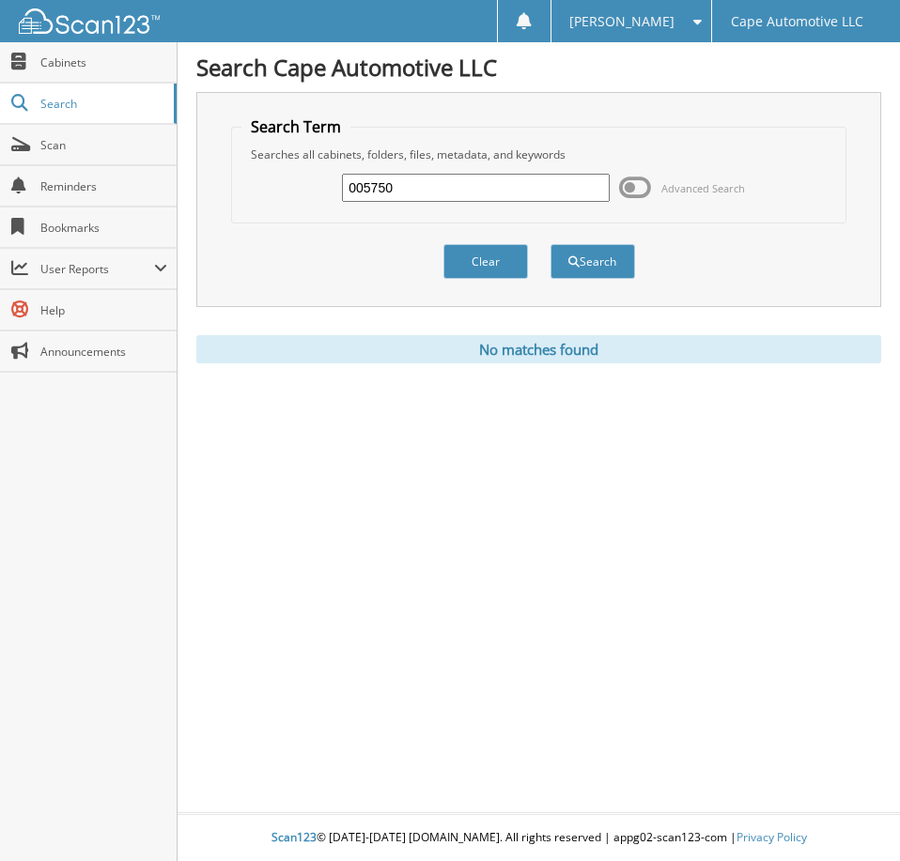 The height and width of the screenshot is (861, 900). What do you see at coordinates (89, 21) in the screenshot?
I see `img: scan123-logo-white.svg` at bounding box center [89, 21].